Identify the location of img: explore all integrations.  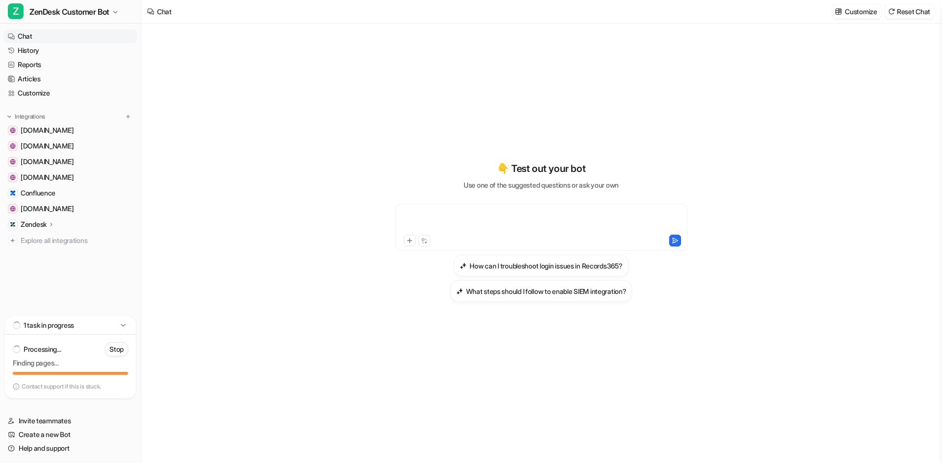
(13, 241).